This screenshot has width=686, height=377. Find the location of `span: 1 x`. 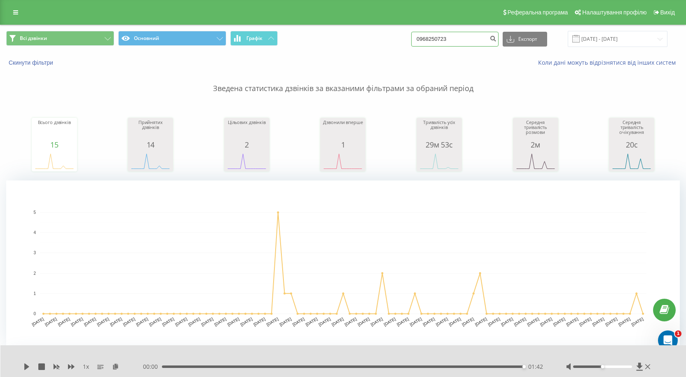

span: 1 x is located at coordinates (86, 367).